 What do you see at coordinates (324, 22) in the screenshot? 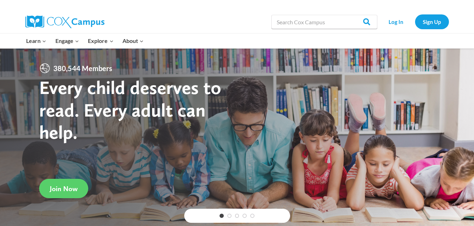
I see `input: Search Cox Campus` at bounding box center [324, 22].